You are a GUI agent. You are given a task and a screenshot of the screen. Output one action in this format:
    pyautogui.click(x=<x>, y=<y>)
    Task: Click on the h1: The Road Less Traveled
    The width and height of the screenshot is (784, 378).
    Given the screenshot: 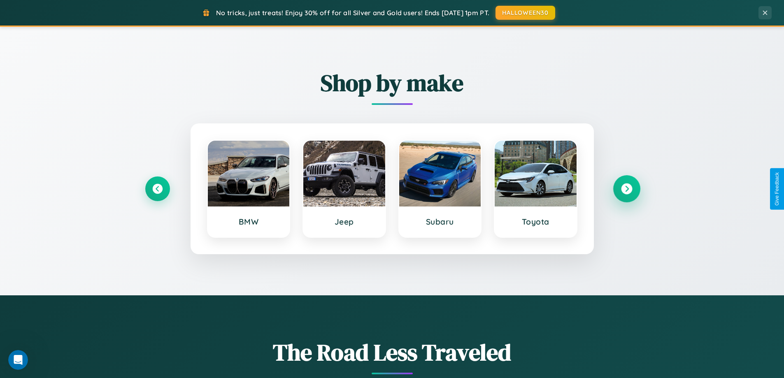 What is the action you would take?
    pyautogui.click(x=392, y=352)
    